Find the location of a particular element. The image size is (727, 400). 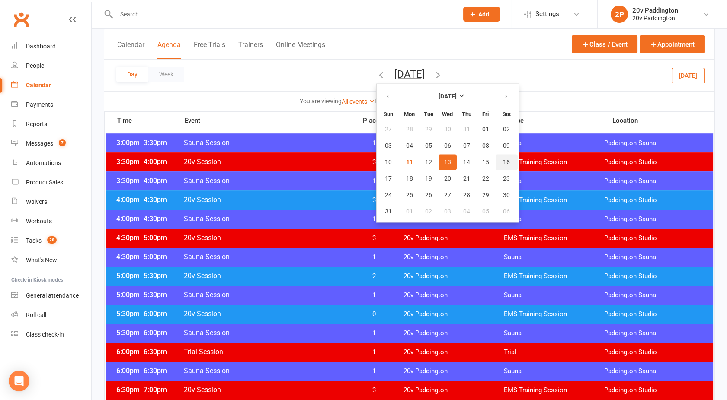

span: 04 is located at coordinates (409, 146).